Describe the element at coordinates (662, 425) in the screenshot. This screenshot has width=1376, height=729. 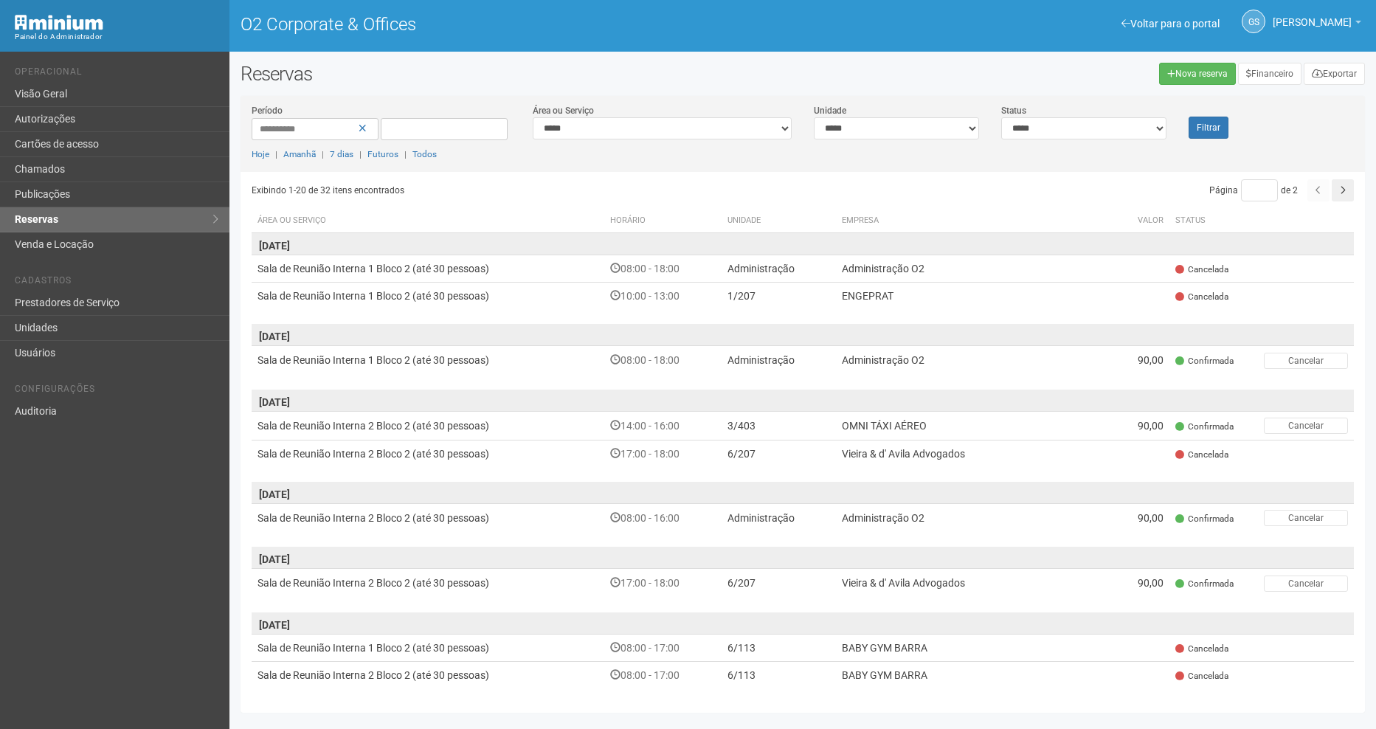
I see `td: 14:00 - 16:00` at that location.